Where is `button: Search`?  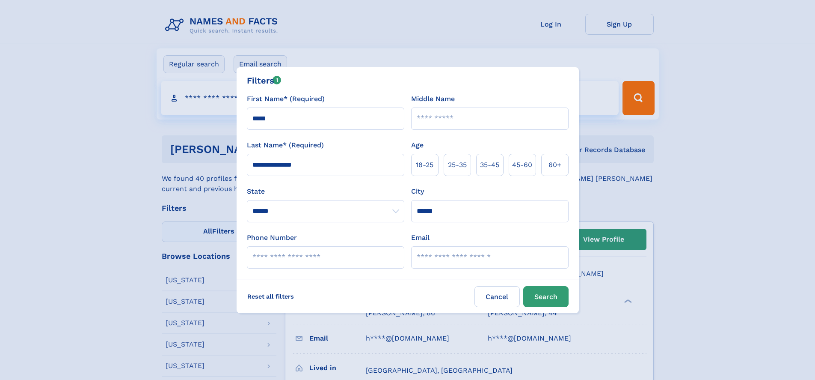 button: Search is located at coordinates (546, 296).